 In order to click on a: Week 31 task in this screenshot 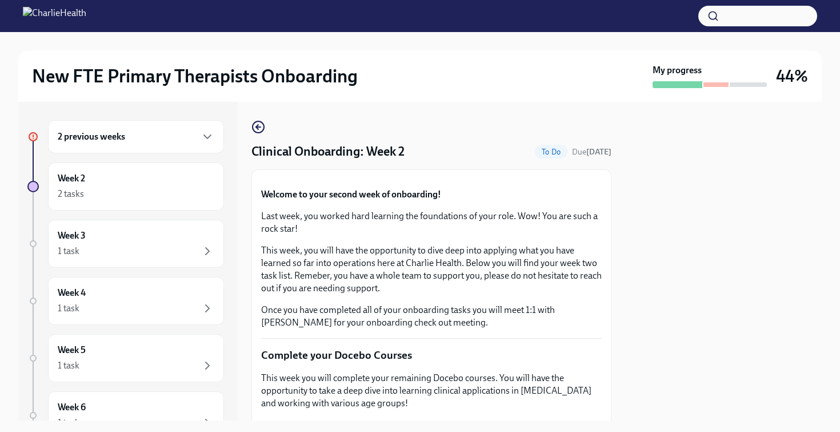, I will do `click(126, 244)`.